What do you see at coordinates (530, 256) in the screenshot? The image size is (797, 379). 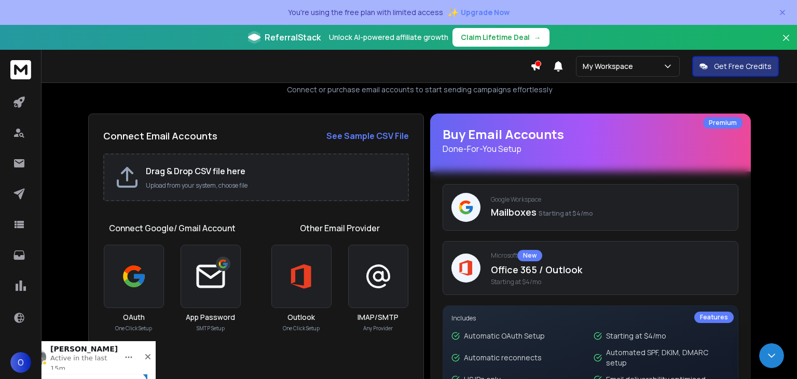 I see `div: New` at bounding box center [530, 256].